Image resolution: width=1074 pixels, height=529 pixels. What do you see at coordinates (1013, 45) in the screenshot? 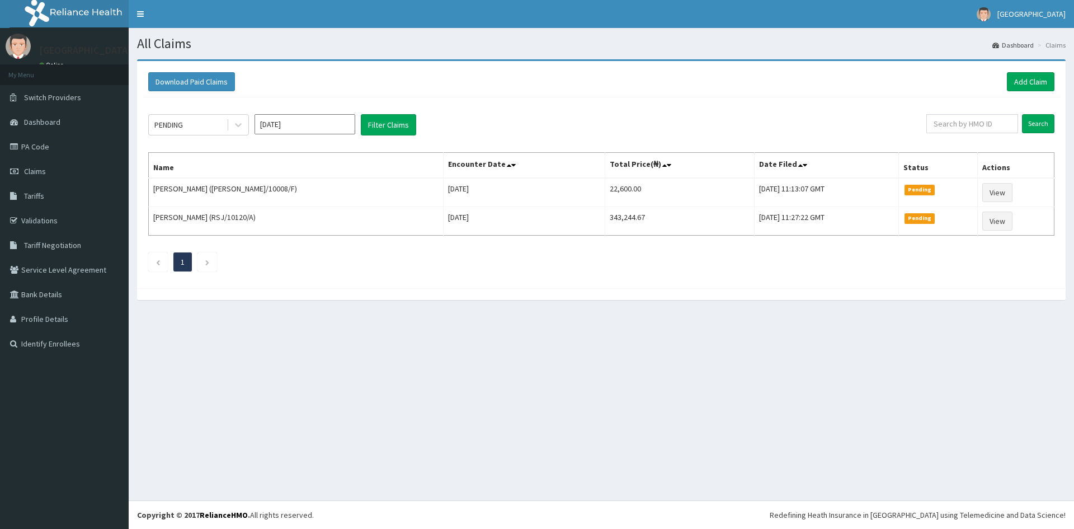
I see `a: Dashboard` at bounding box center [1013, 45].